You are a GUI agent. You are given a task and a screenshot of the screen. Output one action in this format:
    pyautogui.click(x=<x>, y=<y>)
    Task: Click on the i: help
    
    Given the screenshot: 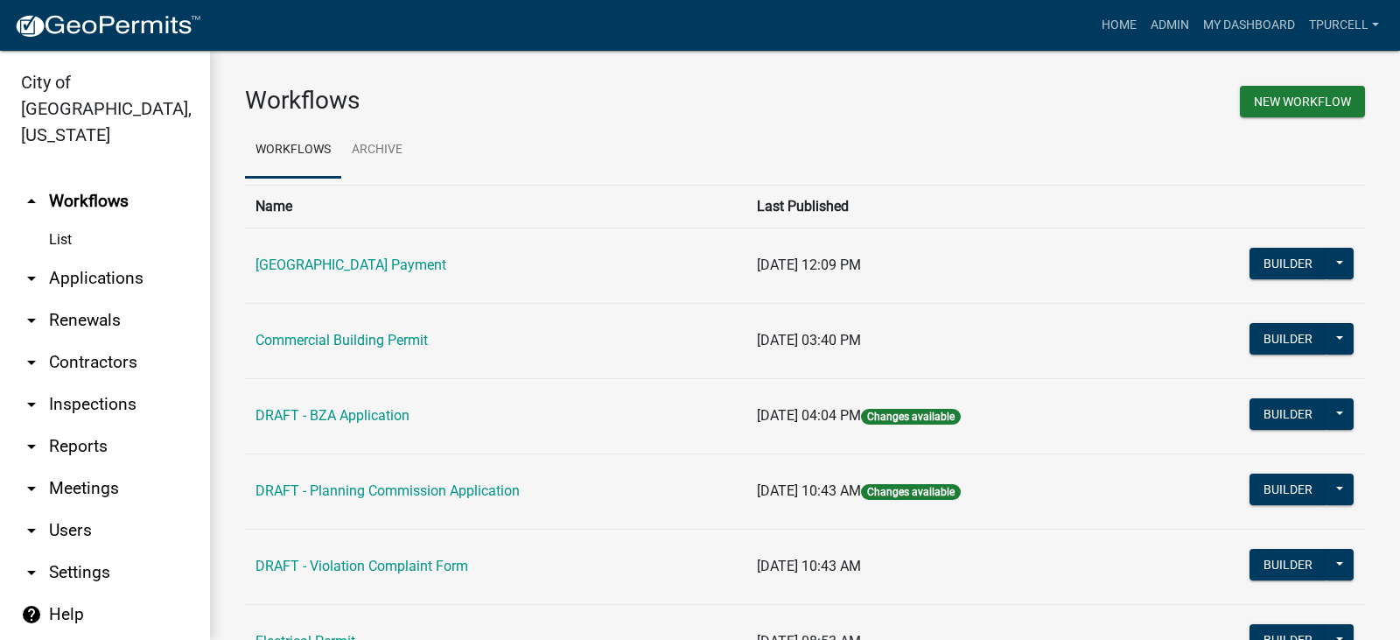 What is the action you would take?
    pyautogui.click(x=32, y=614)
    